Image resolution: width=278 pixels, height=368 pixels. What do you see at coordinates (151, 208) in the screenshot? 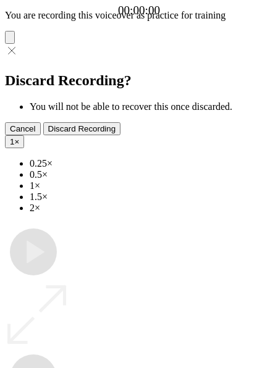
I see `li: 2×` at bounding box center [151, 208].